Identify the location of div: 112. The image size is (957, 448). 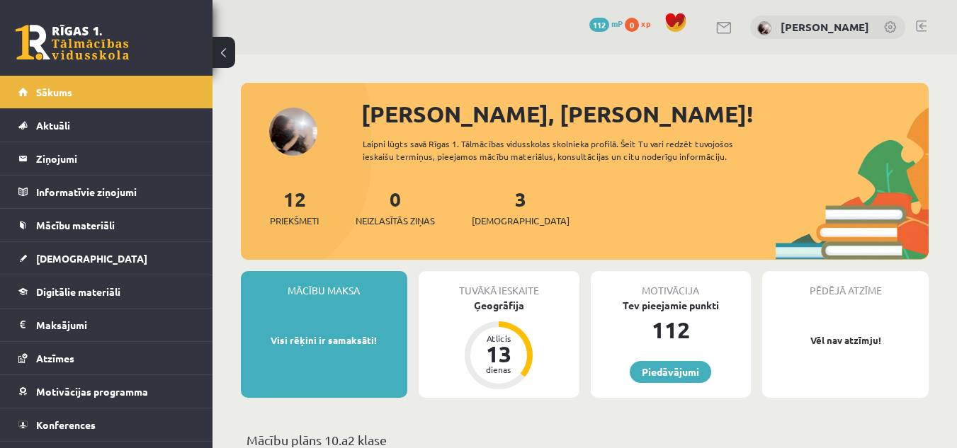
(671, 330).